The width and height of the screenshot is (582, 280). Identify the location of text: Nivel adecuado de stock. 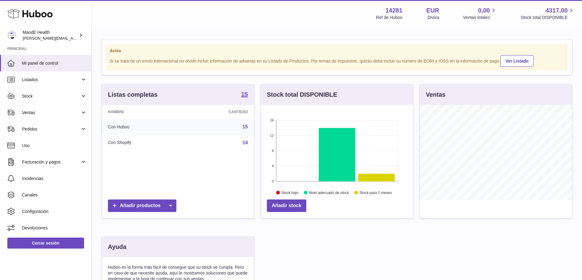
(329, 193).